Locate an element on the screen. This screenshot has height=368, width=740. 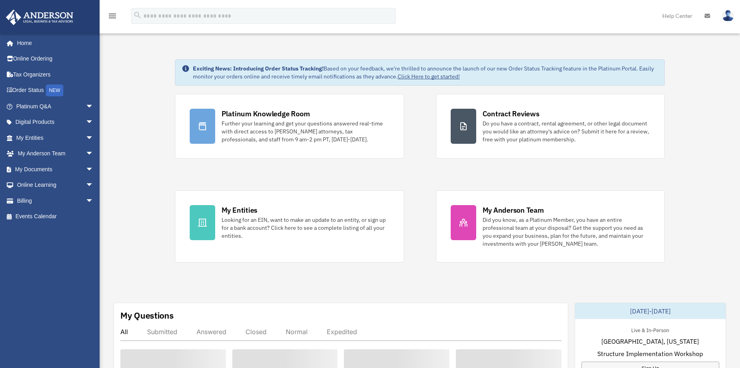
a: My Entitiesarrow_drop_down is located at coordinates (55, 138).